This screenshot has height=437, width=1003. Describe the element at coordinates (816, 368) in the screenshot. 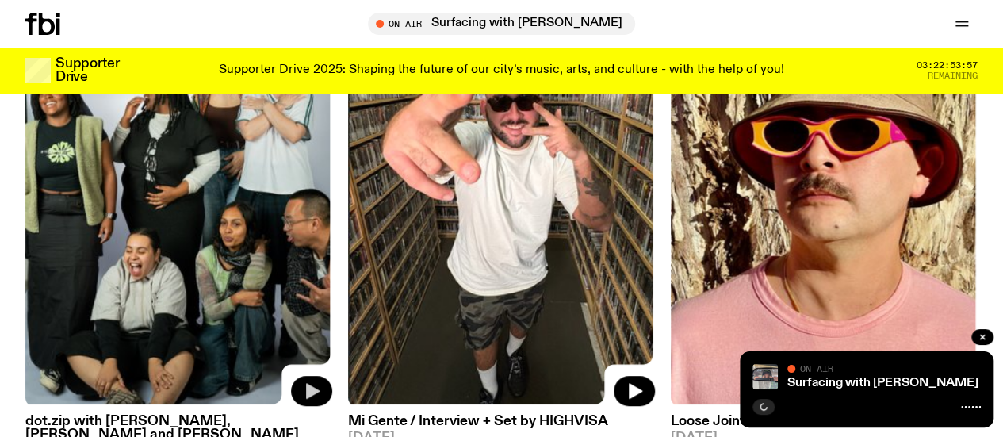

I see `span: On Air` at that location.